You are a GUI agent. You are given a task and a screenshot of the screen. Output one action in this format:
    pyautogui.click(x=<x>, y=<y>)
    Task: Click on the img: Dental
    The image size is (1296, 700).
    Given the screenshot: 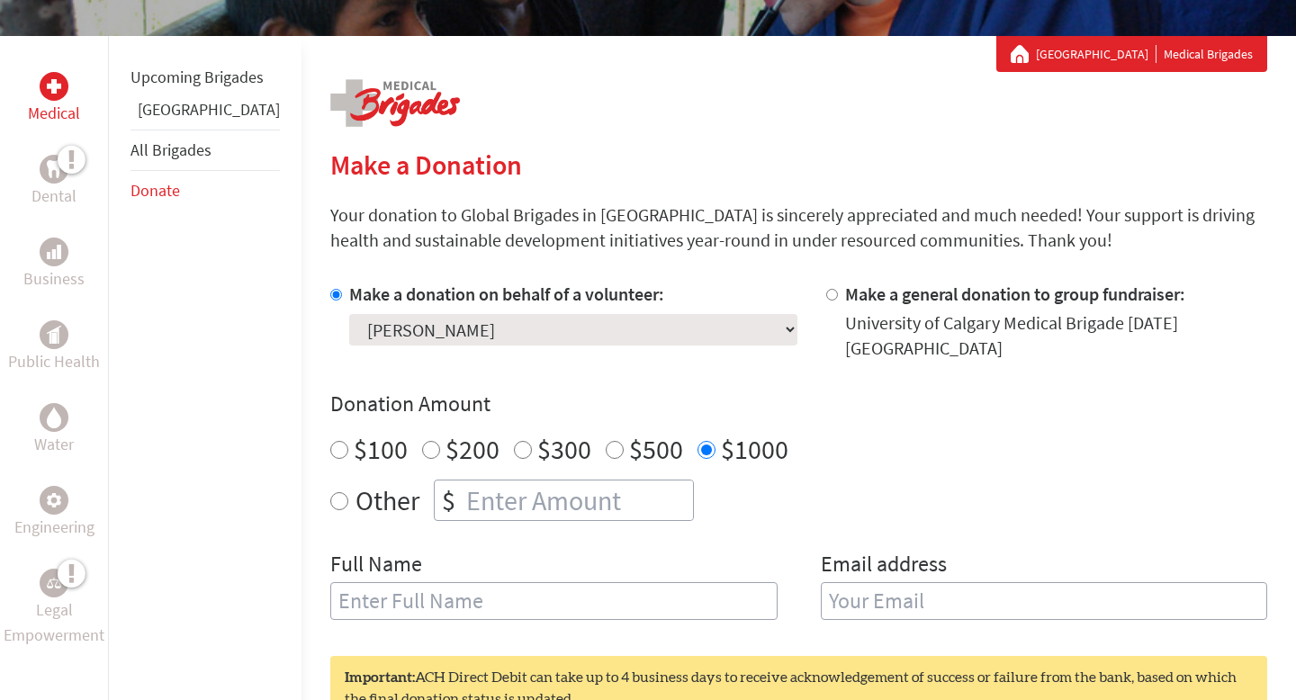 What is the action you would take?
    pyautogui.click(x=54, y=168)
    